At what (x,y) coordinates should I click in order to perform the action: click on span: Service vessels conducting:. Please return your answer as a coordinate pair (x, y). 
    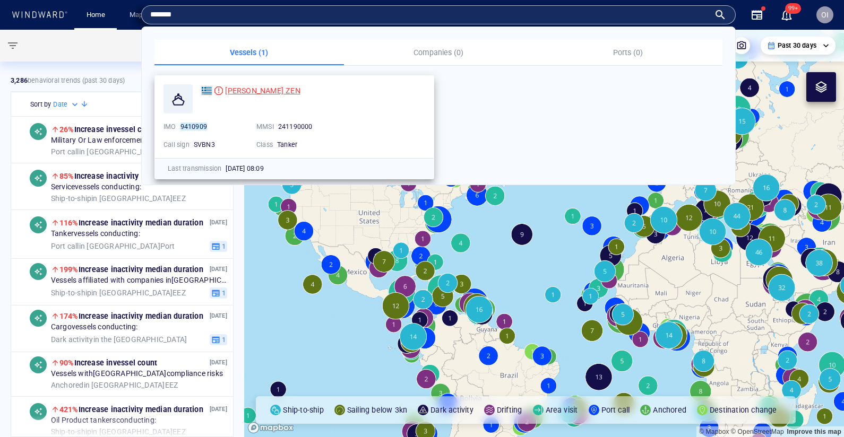
    Looking at the image, I should click on (96, 187).